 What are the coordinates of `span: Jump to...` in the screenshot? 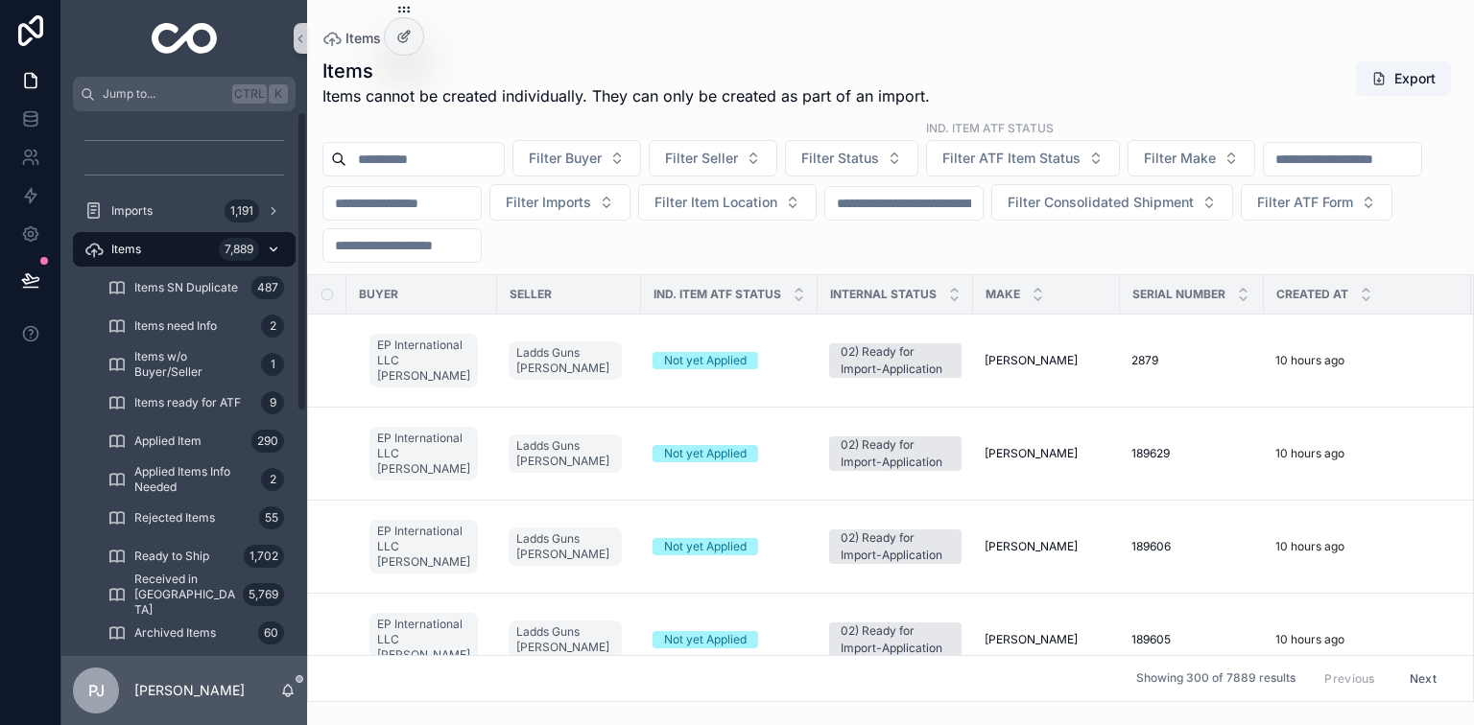 It's located at (163, 94).